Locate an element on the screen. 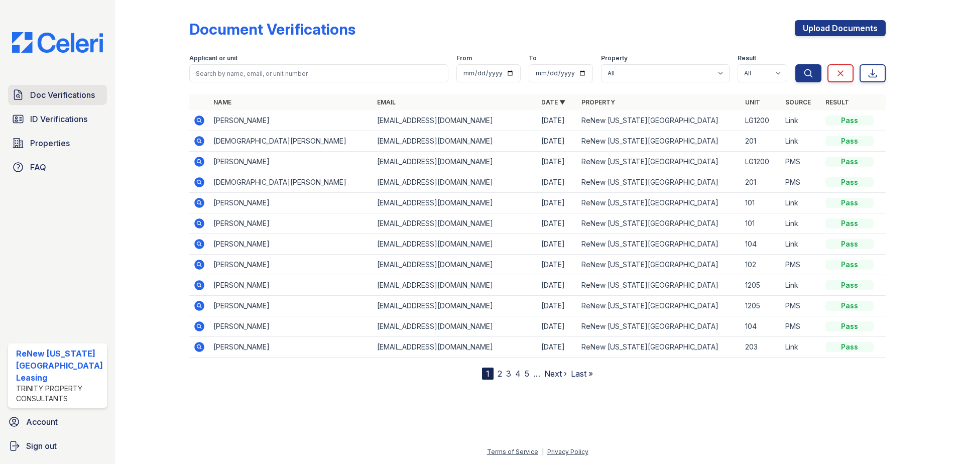 This screenshot has width=960, height=464. a: ID Verifications is located at coordinates (57, 119).